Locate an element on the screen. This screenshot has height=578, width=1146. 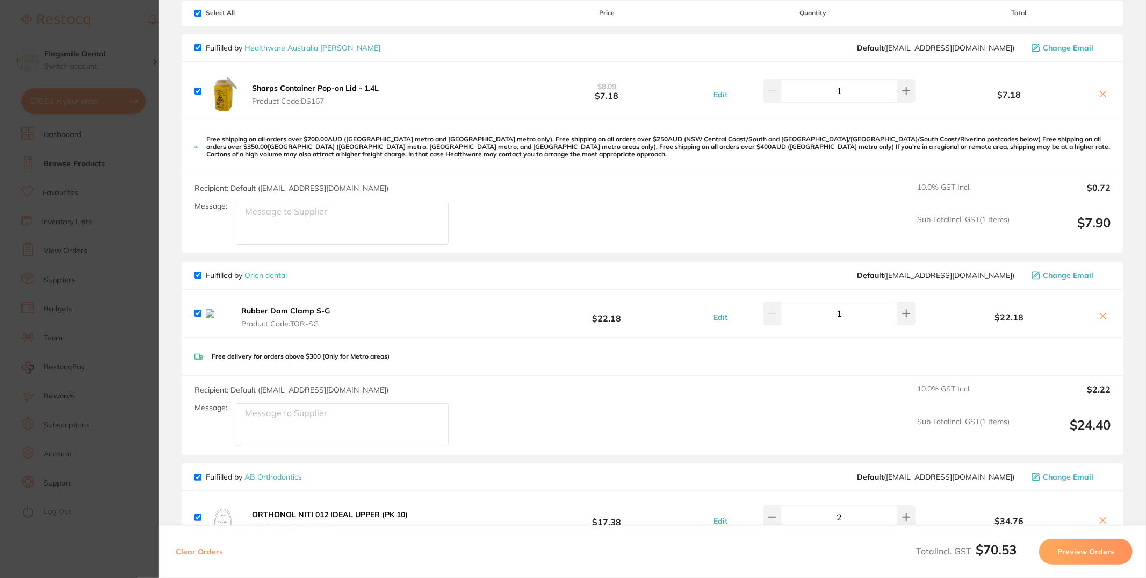
span: Quantity is located at coordinates (813, 13).